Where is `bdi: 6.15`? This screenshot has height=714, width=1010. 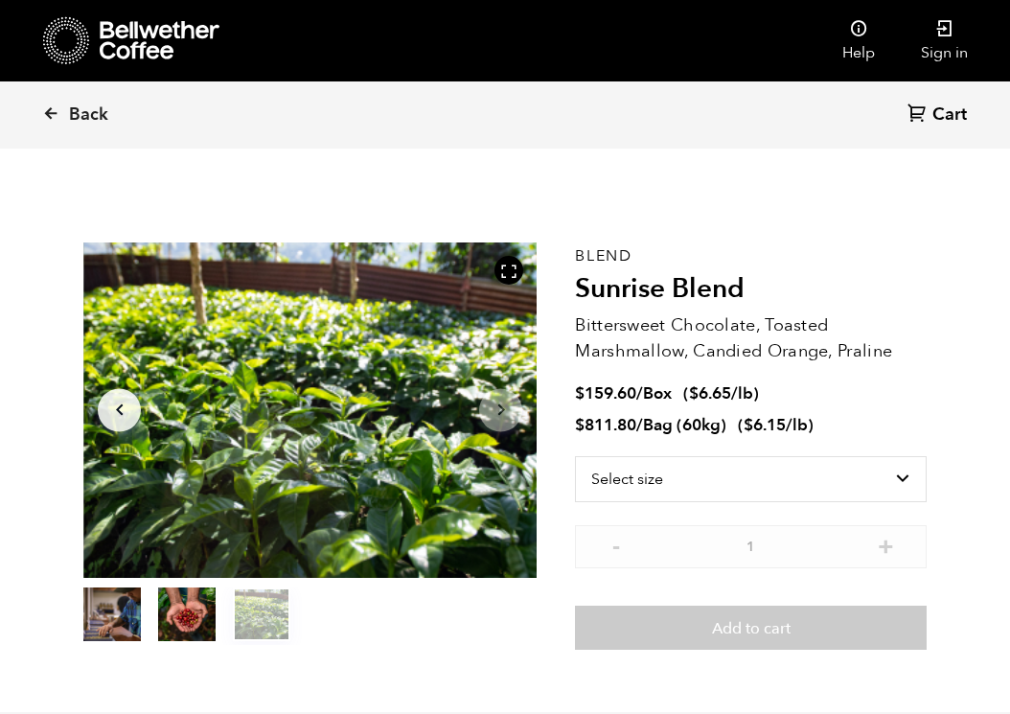 bdi: 6.15 is located at coordinates (764, 424).